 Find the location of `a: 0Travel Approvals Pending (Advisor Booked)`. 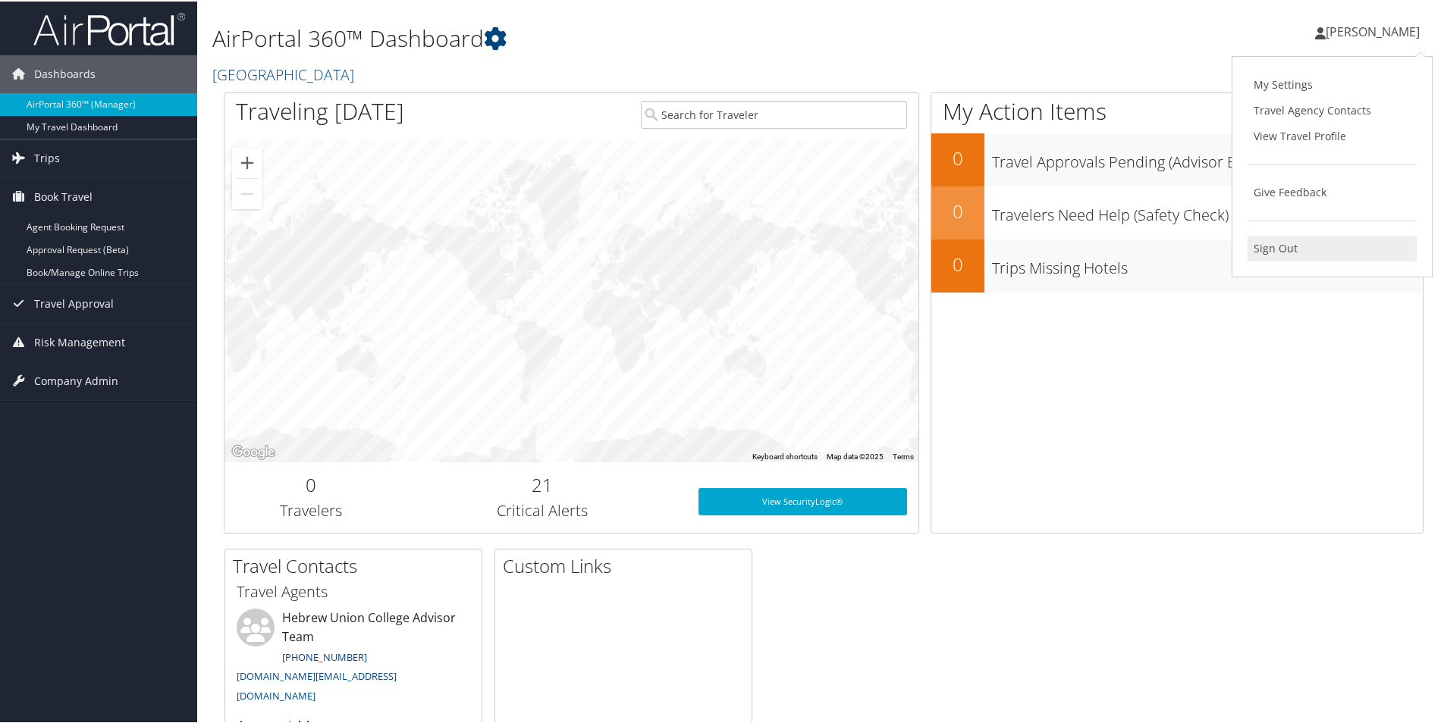

a: 0Travel Approvals Pending (Advisor Booked) is located at coordinates (1177, 158).